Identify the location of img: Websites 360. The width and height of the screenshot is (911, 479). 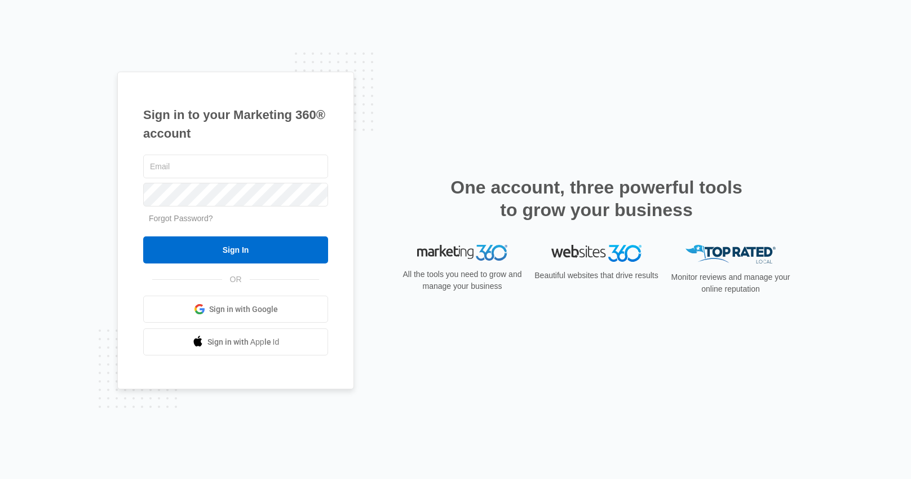
(596, 253).